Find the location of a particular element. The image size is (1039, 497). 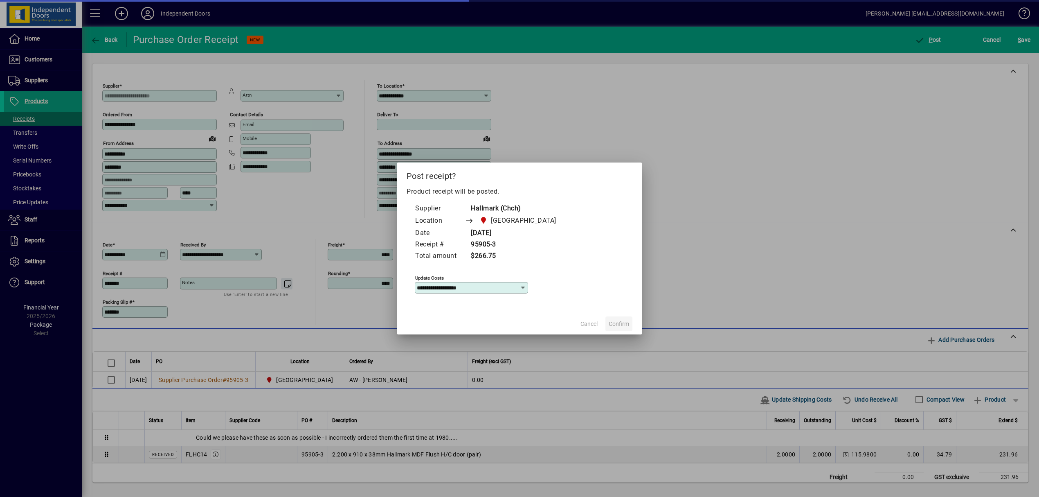

td: $266.75 is located at coordinates (518, 256).